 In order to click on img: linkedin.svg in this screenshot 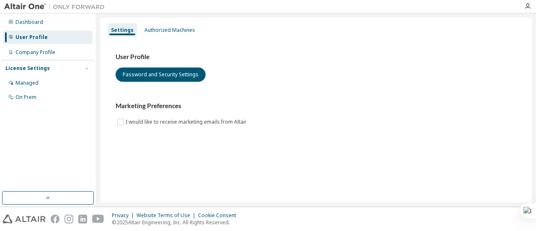, I will do `click(83, 219)`.